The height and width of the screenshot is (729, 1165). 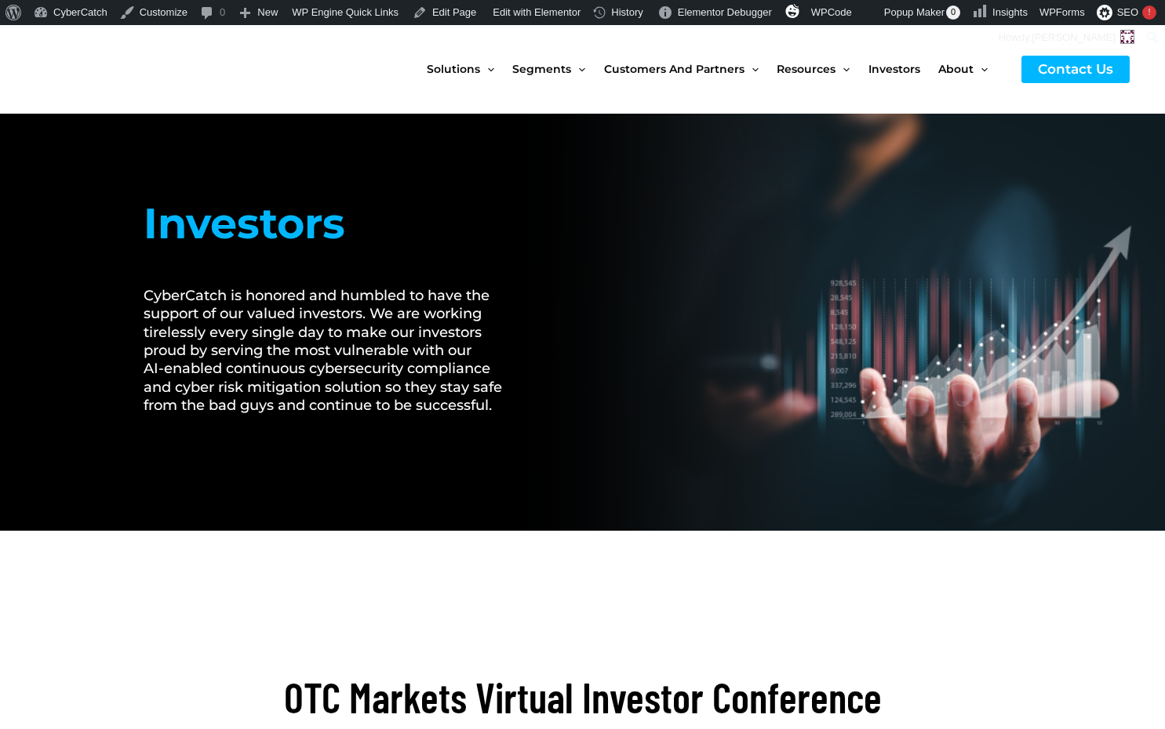 What do you see at coordinates (541, 69) in the screenshot?
I see `span: Segments` at bounding box center [541, 69].